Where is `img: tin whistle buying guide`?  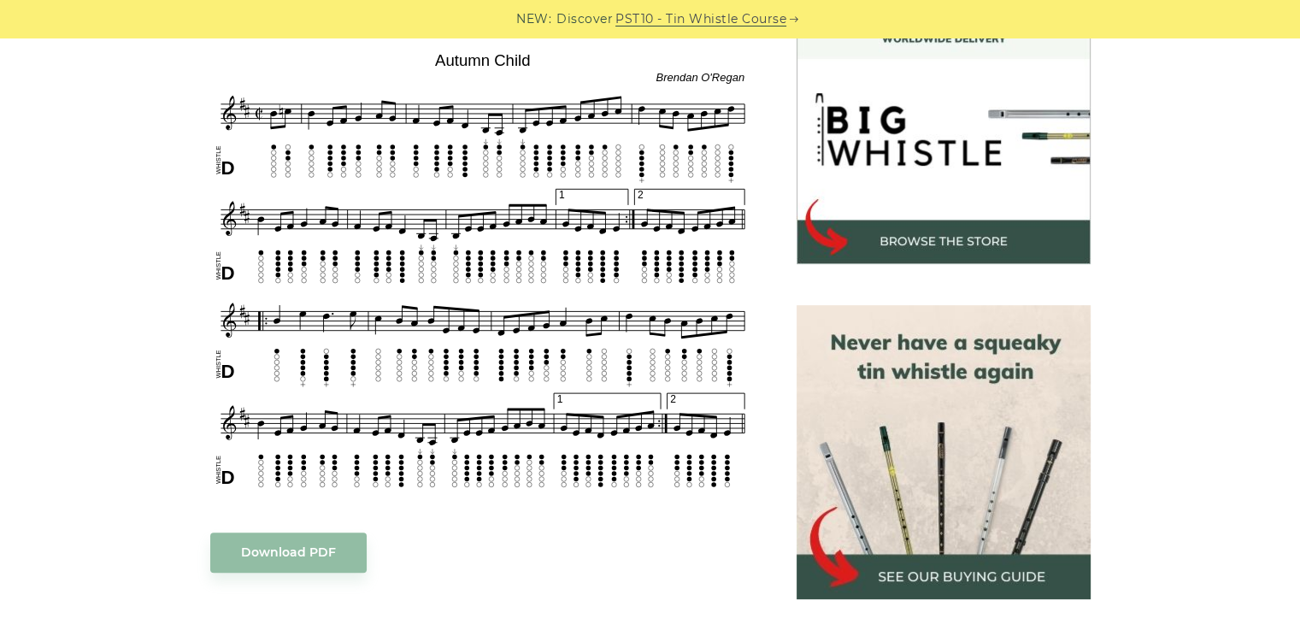
img: tin whistle buying guide is located at coordinates (943, 452).